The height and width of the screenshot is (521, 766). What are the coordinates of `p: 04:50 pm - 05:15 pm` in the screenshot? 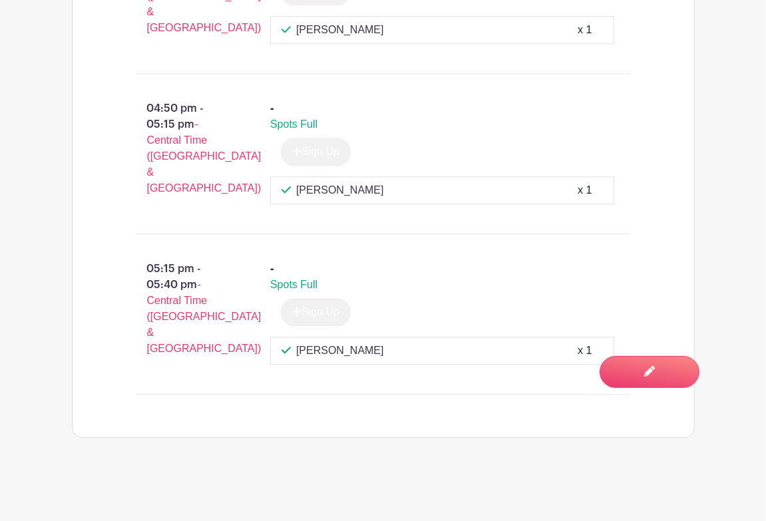 It's located at (182, 148).